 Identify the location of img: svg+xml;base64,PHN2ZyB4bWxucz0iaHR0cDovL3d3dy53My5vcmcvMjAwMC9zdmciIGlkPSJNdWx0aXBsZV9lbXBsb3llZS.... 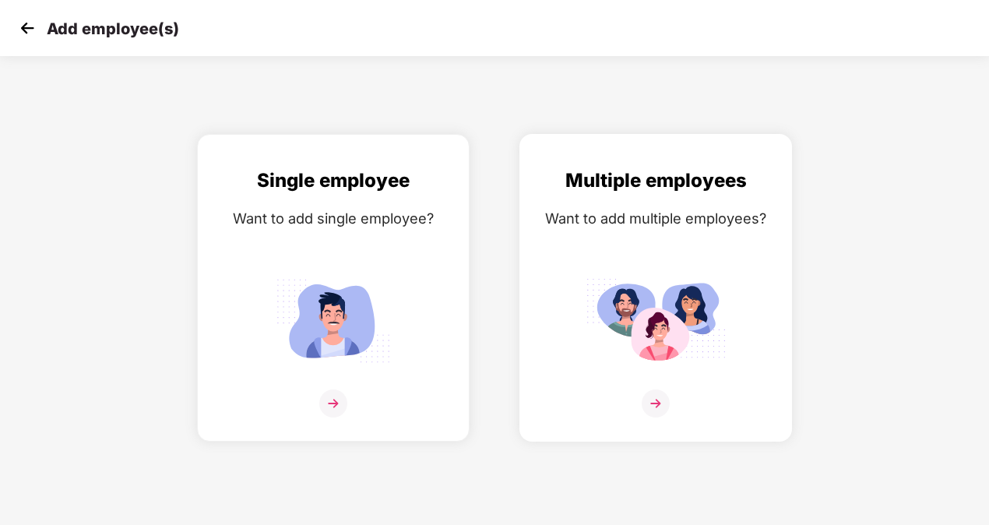
(655, 320).